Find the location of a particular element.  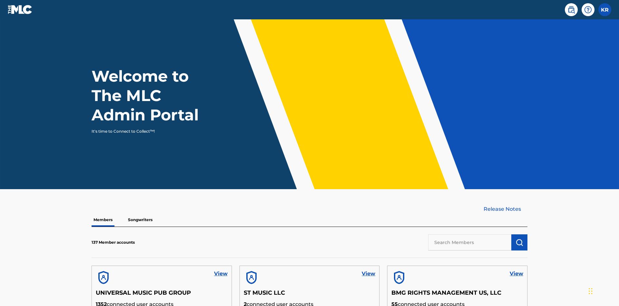

input: Search Members is located at coordinates (470, 242).